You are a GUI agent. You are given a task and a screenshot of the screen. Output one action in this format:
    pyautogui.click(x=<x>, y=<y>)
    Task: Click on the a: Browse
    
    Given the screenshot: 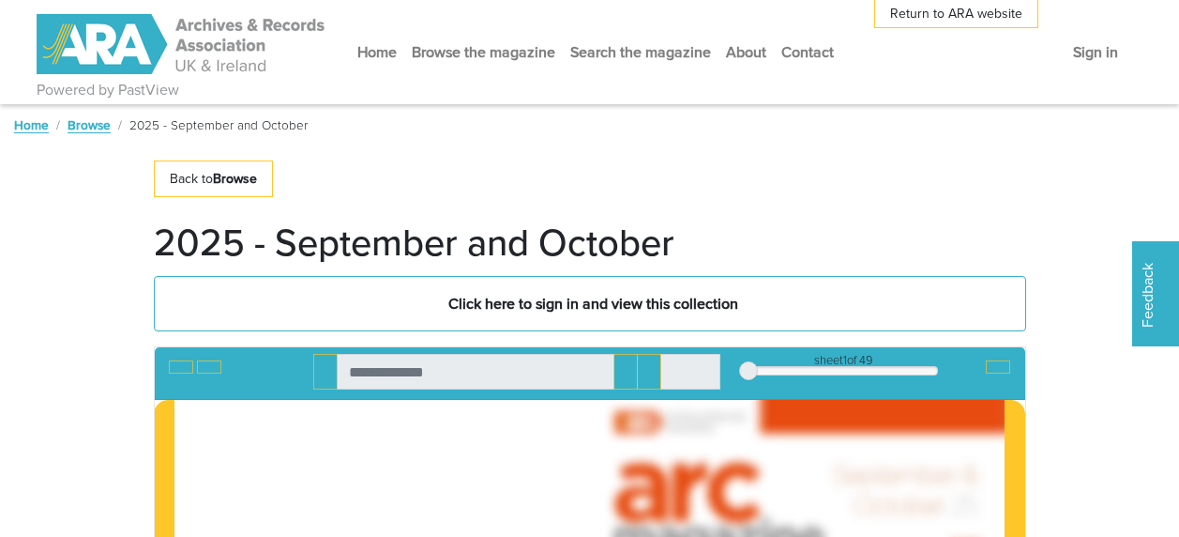 What is the action you would take?
    pyautogui.click(x=89, y=125)
    